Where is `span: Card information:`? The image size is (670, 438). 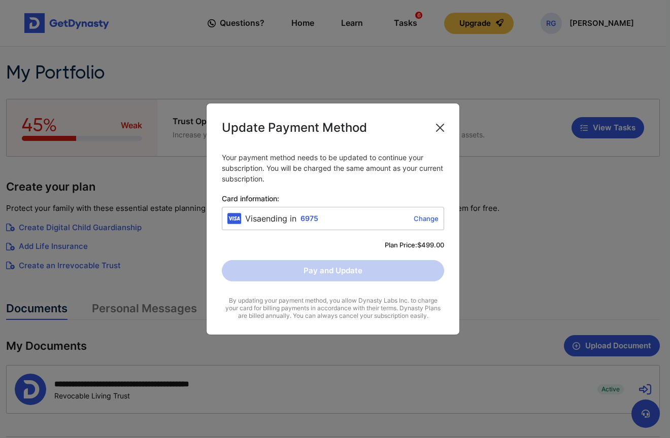 span: Card information: is located at coordinates (333, 198).